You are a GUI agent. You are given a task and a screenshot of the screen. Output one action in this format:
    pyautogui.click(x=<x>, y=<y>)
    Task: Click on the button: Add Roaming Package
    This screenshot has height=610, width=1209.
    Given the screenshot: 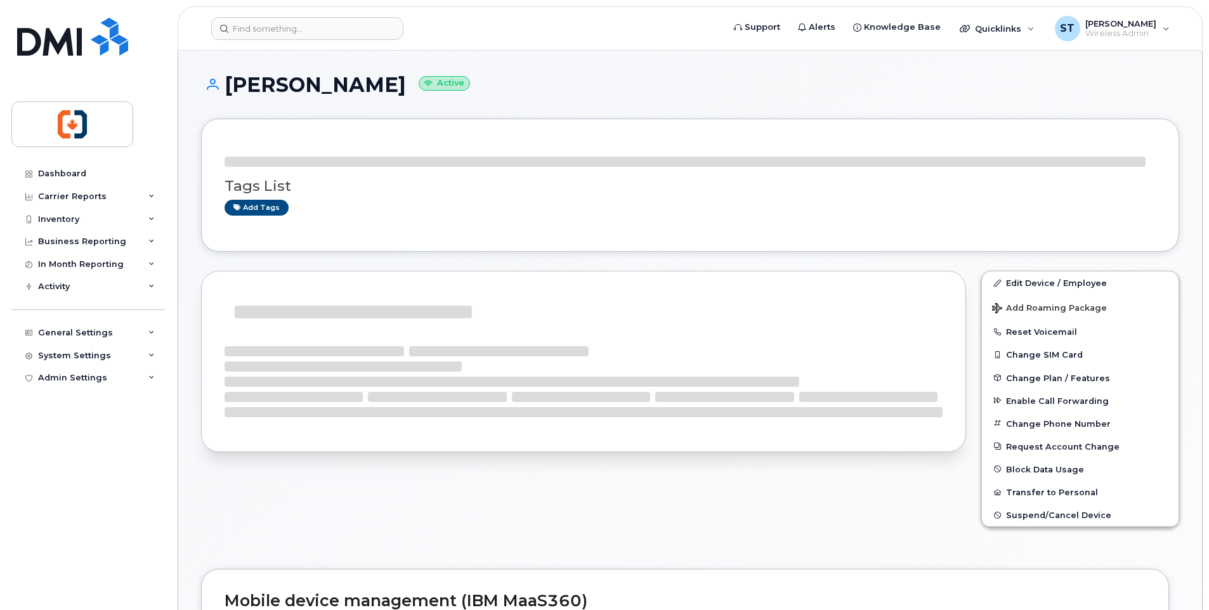 What is the action you would take?
    pyautogui.click(x=1080, y=307)
    